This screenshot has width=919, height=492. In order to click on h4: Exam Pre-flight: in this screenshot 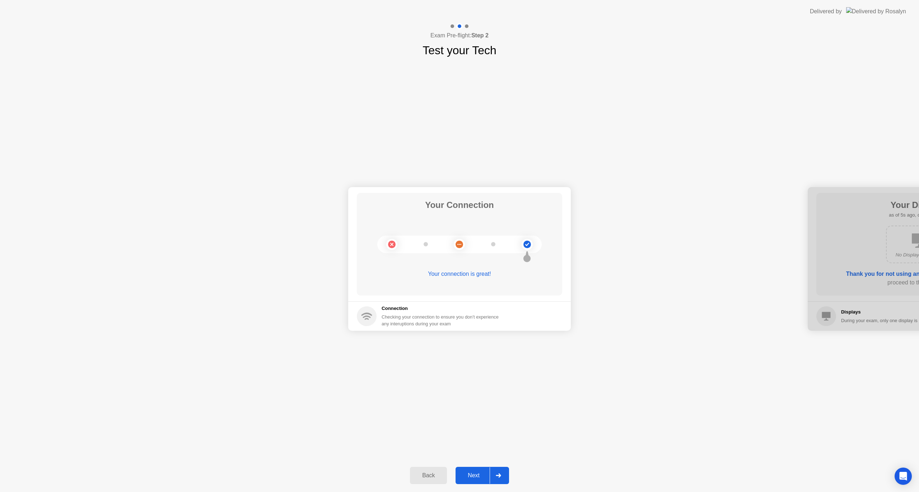, I will do `click(459, 36)`.